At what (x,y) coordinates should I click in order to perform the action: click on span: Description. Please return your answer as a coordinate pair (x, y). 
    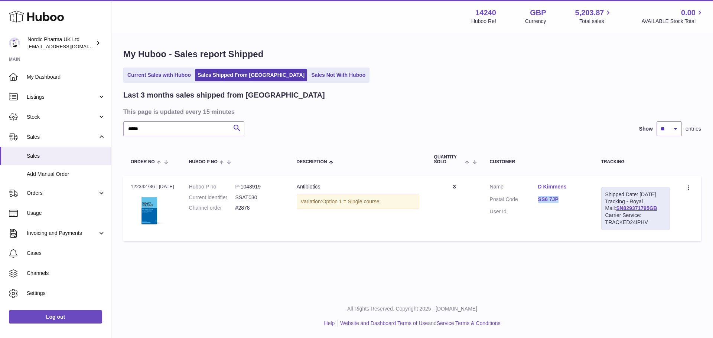
    Looking at the image, I should click on (312, 162).